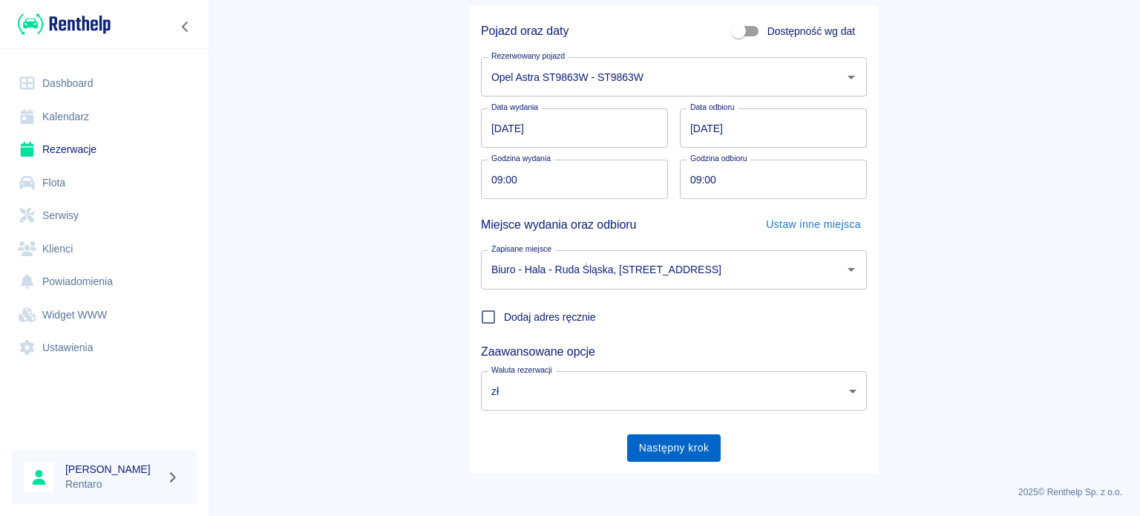  Describe the element at coordinates (104, 149) in the screenshot. I see `a: Rezerwacje` at that location.